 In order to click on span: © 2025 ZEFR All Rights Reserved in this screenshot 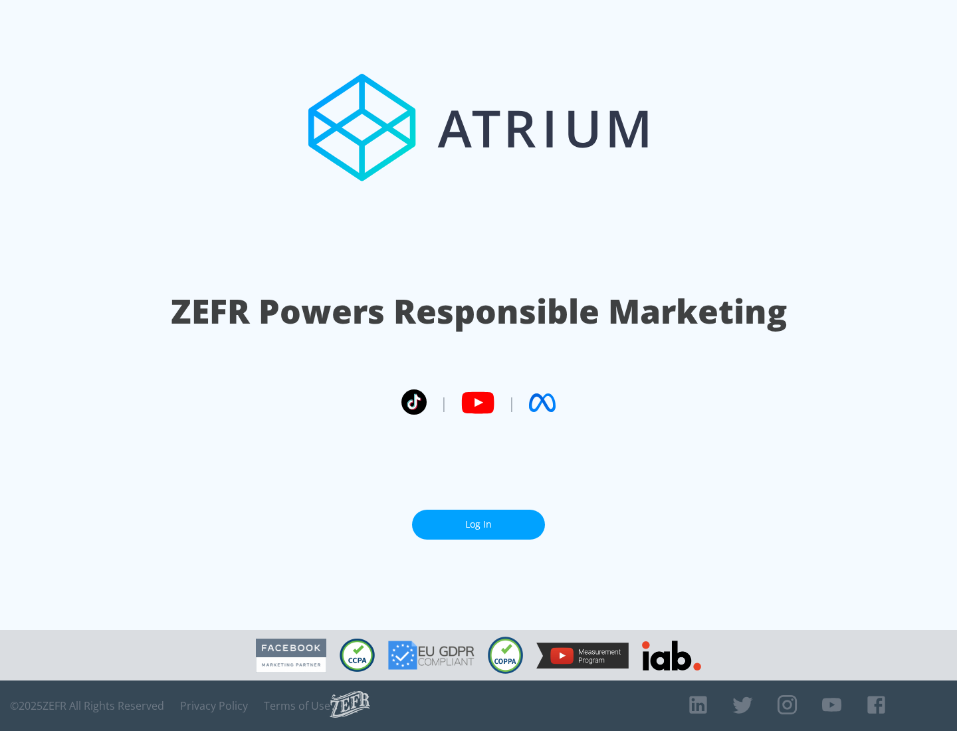, I will do `click(87, 706)`.